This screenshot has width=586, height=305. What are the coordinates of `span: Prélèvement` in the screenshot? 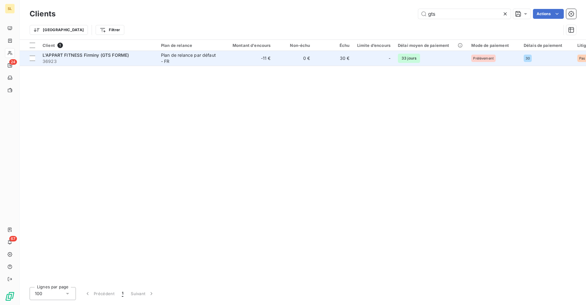 It's located at (484, 58).